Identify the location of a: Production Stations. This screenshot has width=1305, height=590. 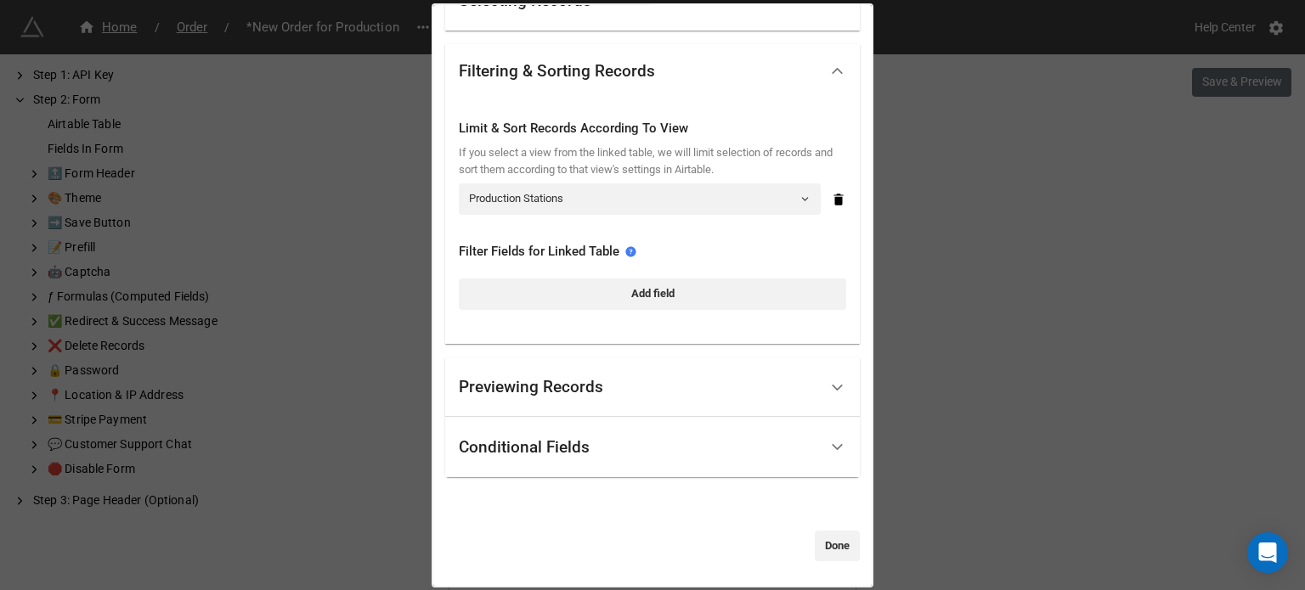
(640, 199).